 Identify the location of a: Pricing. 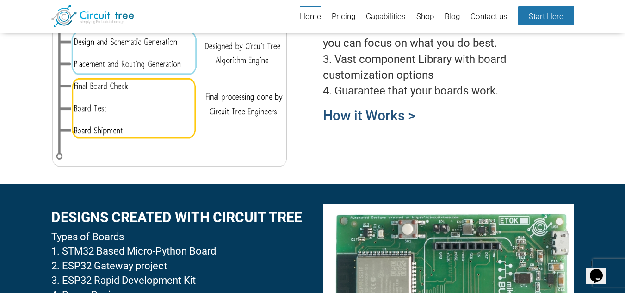
(343, 17).